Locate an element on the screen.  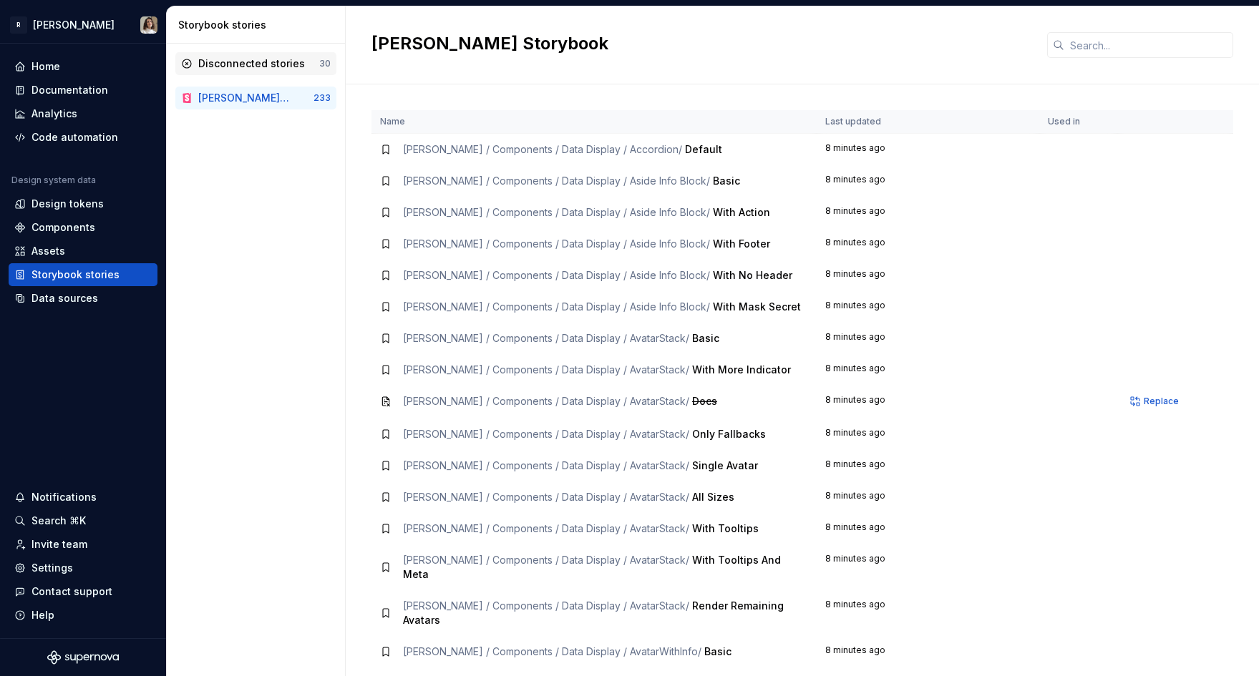
div: R is located at coordinates (19, 25).